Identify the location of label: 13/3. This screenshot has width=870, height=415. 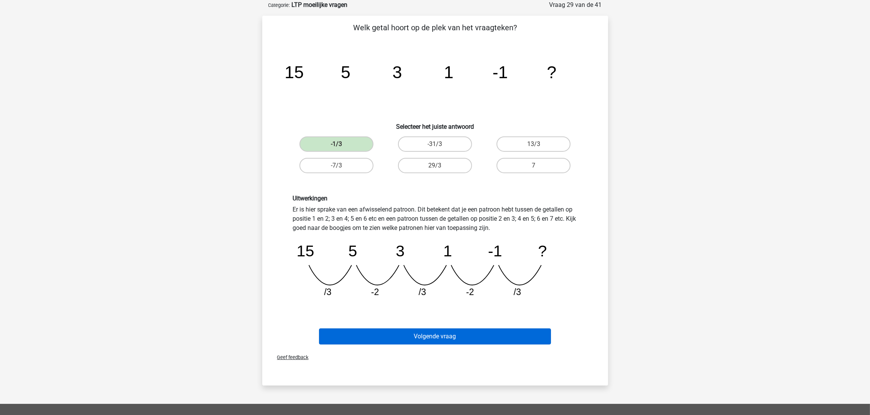
(533, 144).